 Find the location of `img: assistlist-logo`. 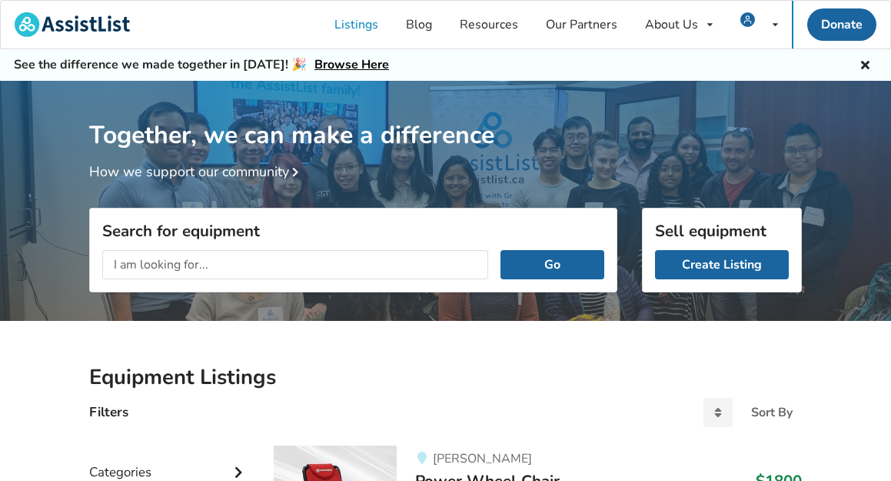

img: assistlist-logo is located at coordinates (72, 25).